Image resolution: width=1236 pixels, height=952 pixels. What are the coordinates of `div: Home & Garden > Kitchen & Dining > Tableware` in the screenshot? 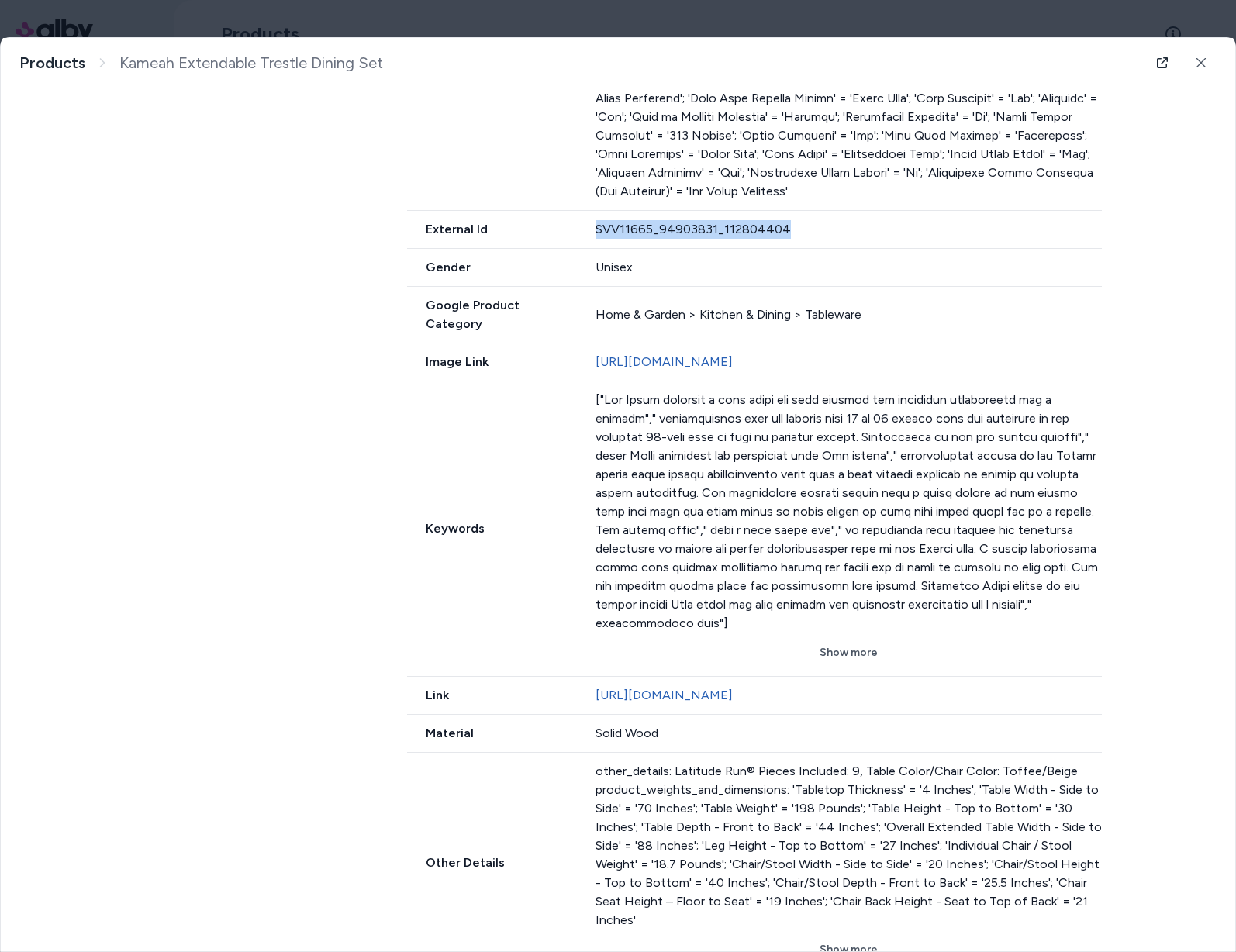 It's located at (849, 314).